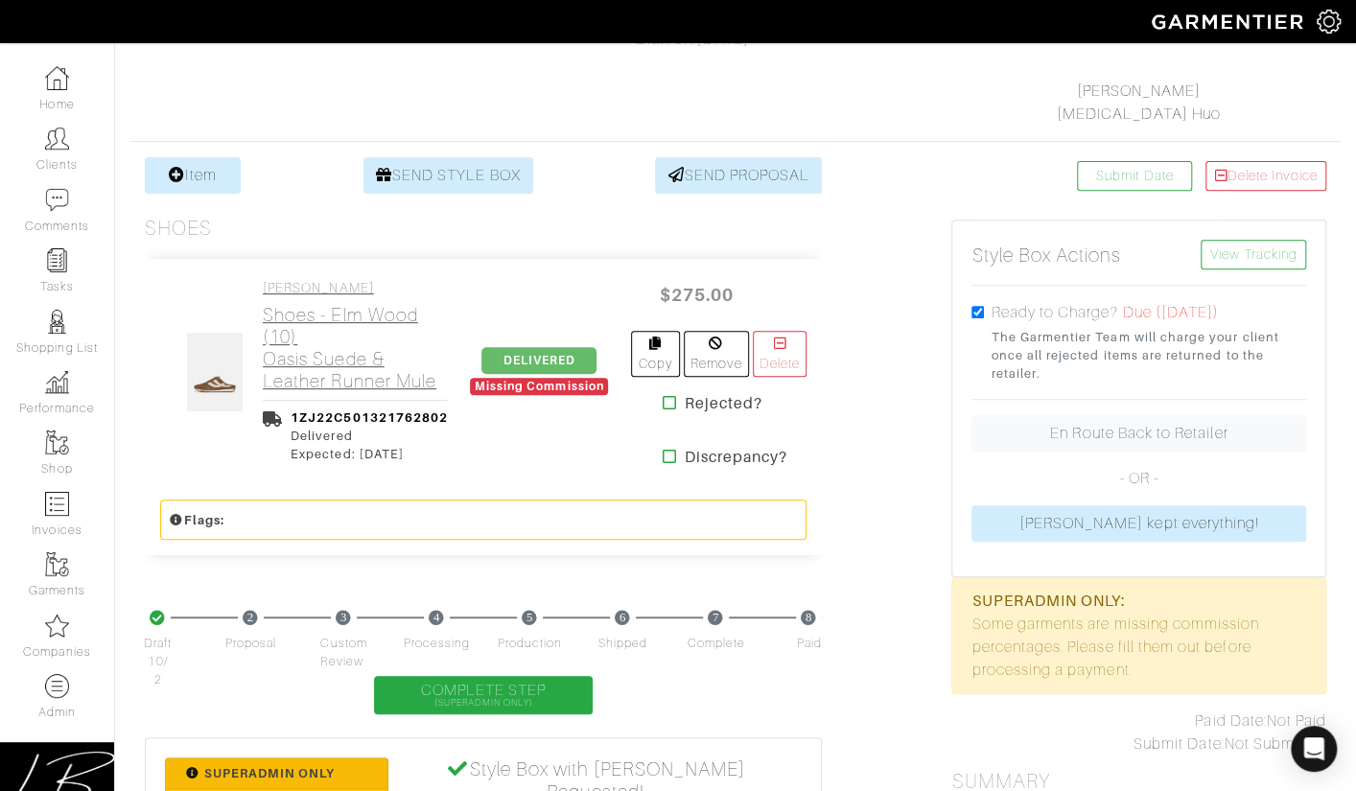 The image size is (1356, 791). Describe the element at coordinates (738, 175) in the screenshot. I see `a: SEND PROPOSAL` at that location.